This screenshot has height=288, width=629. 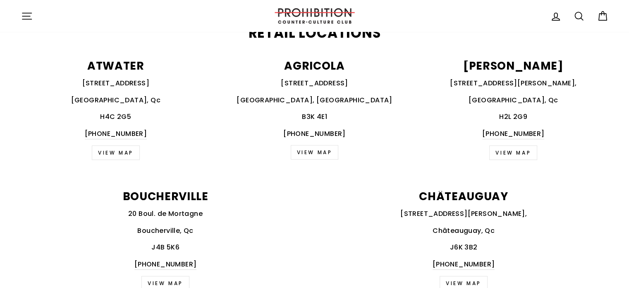 I want to click on img: PROHIBITION COUNTER-CULTURE CLUB, so click(x=315, y=16).